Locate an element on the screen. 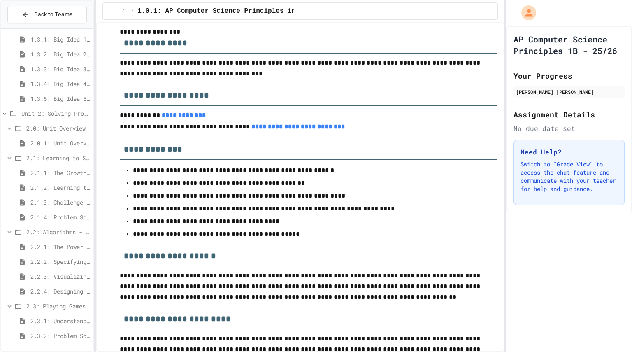  span: 2.0: Unit Overview is located at coordinates (58, 128).